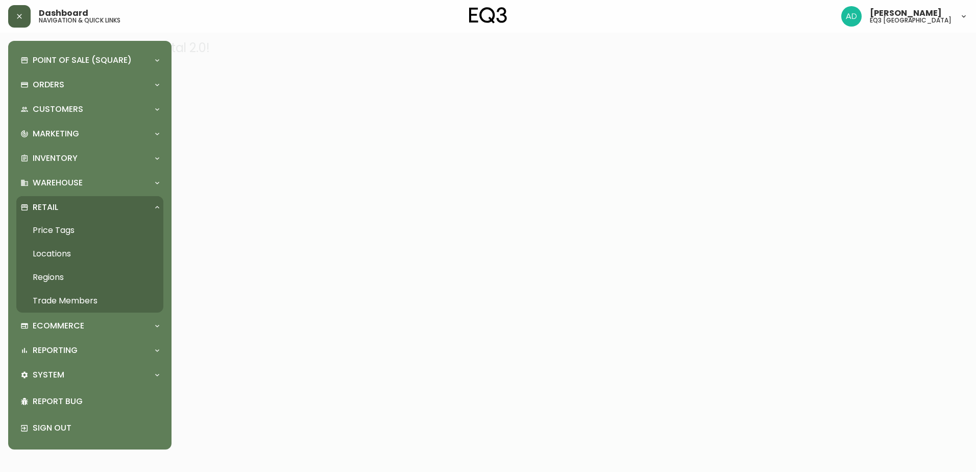 Image resolution: width=976 pixels, height=472 pixels. I want to click on a: Price Tags, so click(90, 230).